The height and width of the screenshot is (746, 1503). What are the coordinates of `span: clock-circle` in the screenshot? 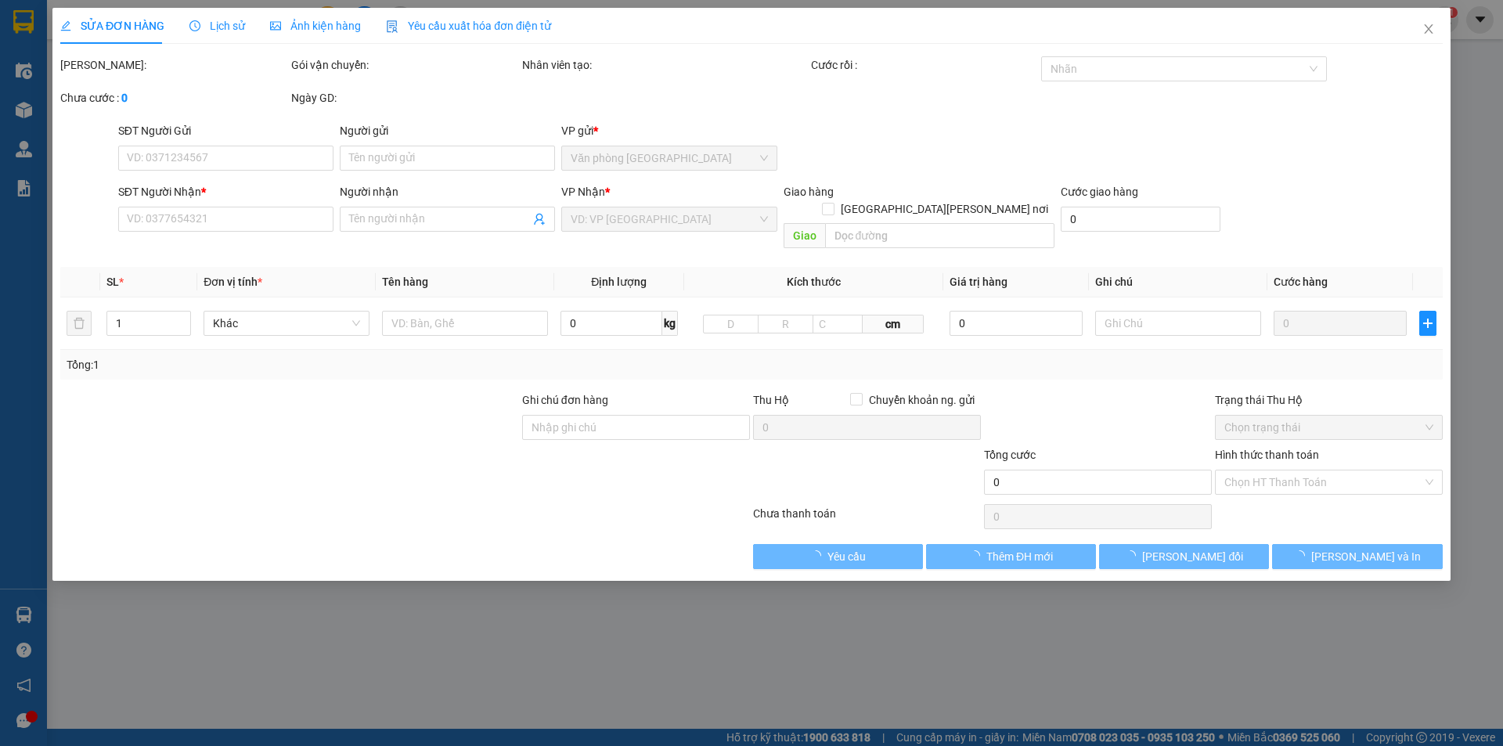 It's located at (195, 26).